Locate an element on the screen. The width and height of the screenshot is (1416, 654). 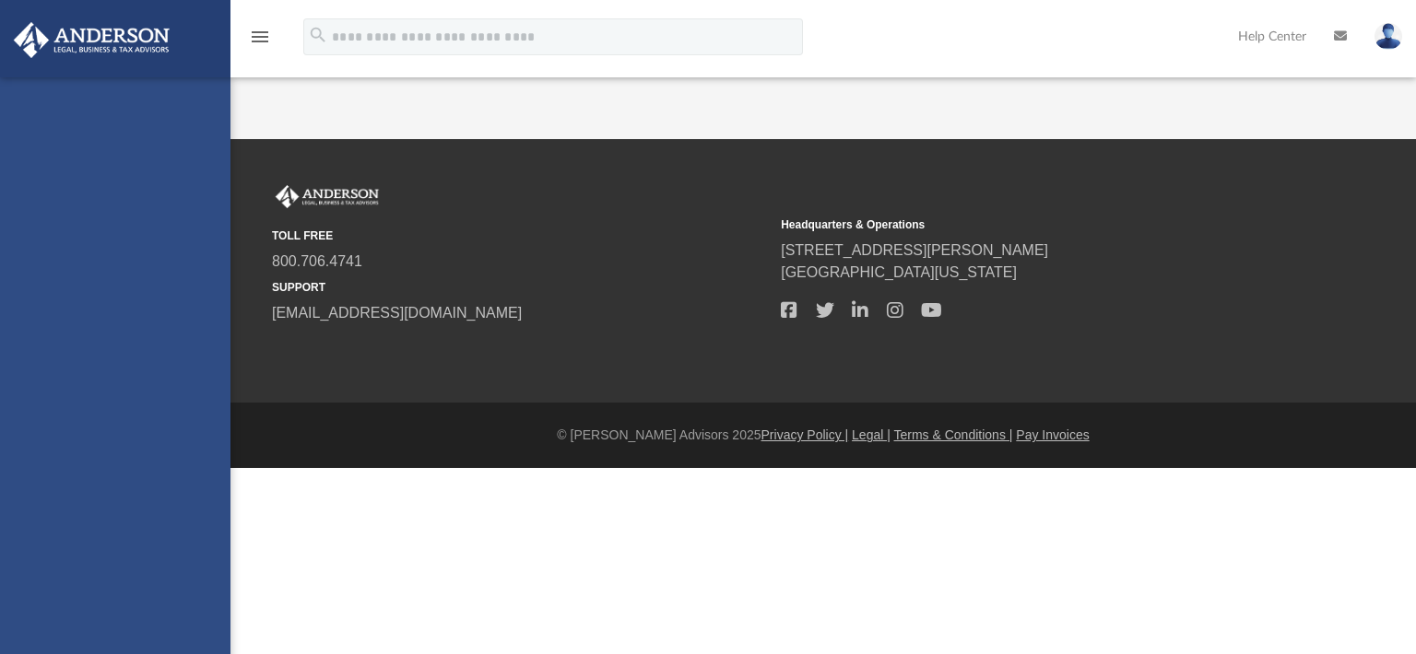
a: 800.706.4741 is located at coordinates (317, 261).